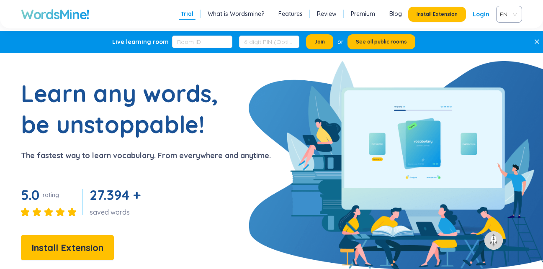 Image resolution: width=543 pixels, height=269 pixels. What do you see at coordinates (320, 42) in the screenshot?
I see `span: Join` at bounding box center [320, 42].